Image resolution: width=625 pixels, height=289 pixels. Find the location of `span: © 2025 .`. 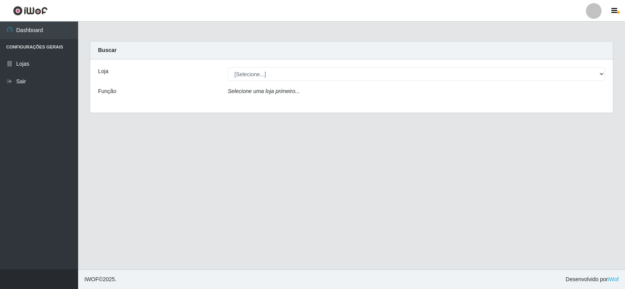

span: © 2025 . is located at coordinates (100, 279).